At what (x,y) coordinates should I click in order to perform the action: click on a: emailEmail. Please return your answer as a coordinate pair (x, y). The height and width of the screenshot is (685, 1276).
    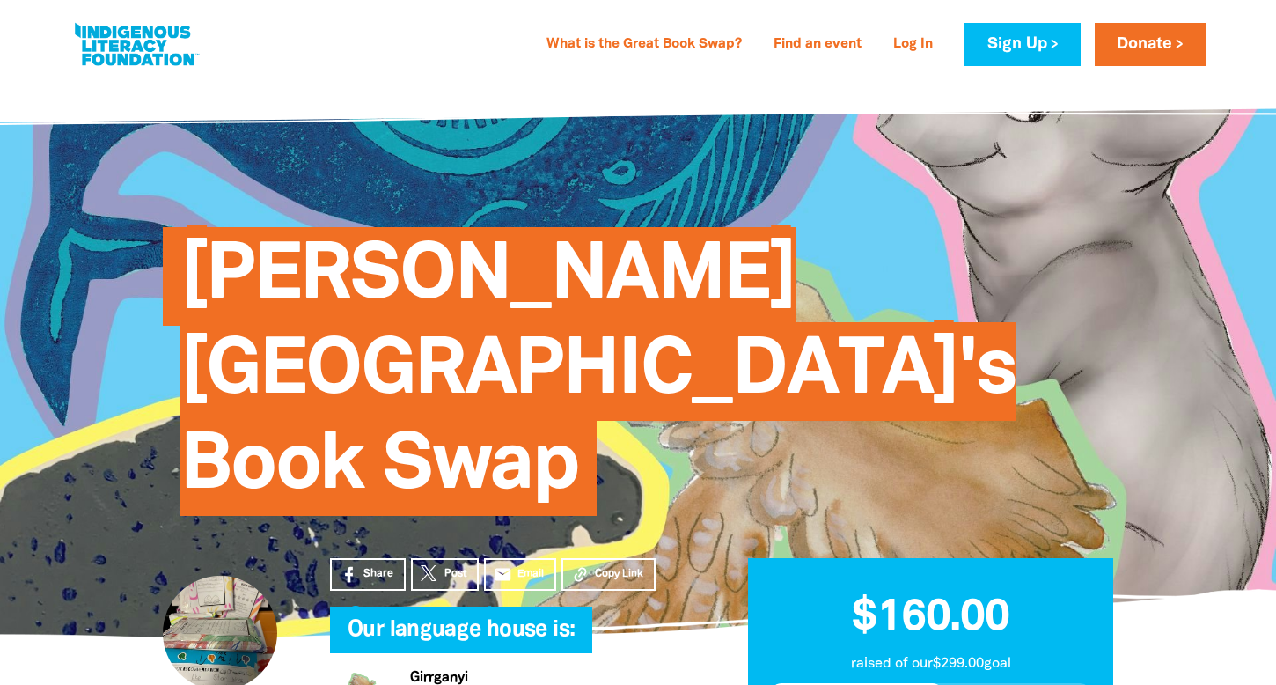
    Looking at the image, I should click on (520, 574).